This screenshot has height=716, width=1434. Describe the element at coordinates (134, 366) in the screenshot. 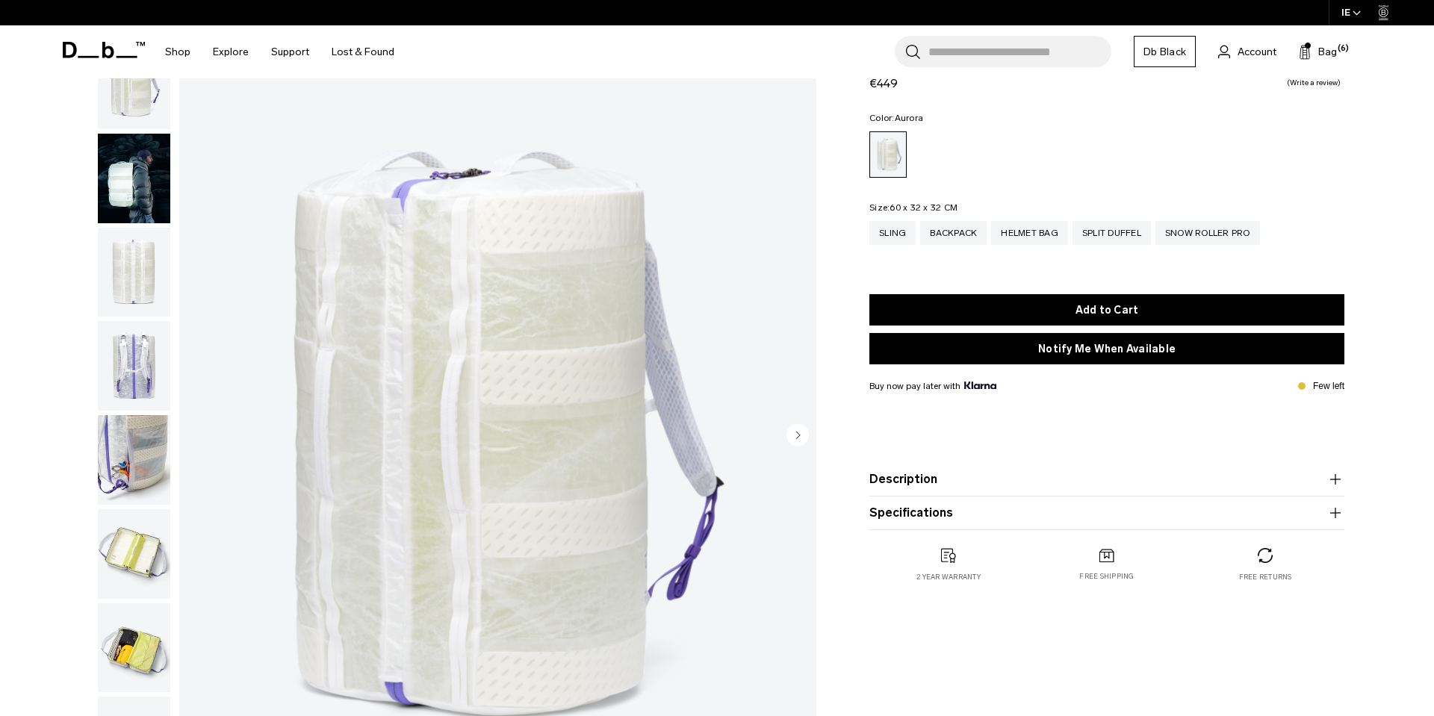

I see `img: Weigh_Lighter_Split_Duffel_70L_3.png` at that location.